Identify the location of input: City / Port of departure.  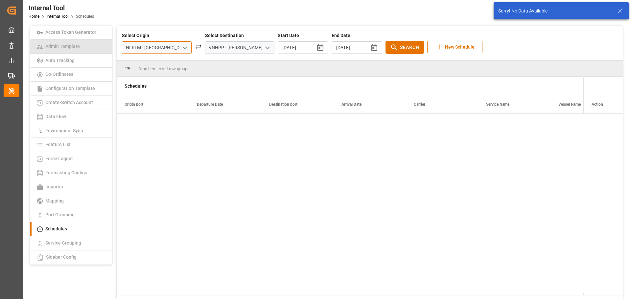
(157, 48).